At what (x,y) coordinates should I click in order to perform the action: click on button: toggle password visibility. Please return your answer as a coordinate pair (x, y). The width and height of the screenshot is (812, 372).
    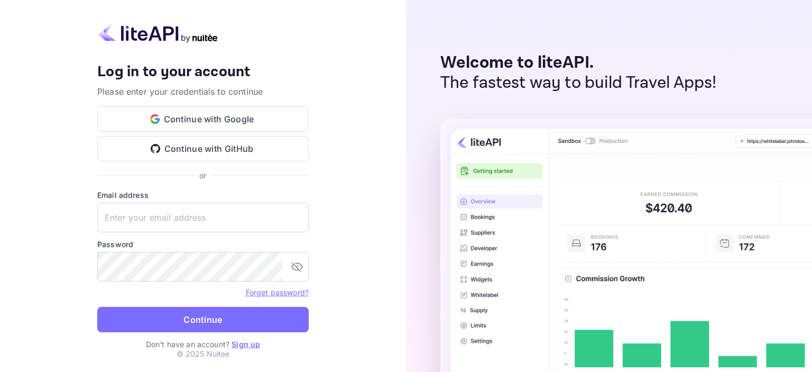
    Looking at the image, I should click on (297, 267).